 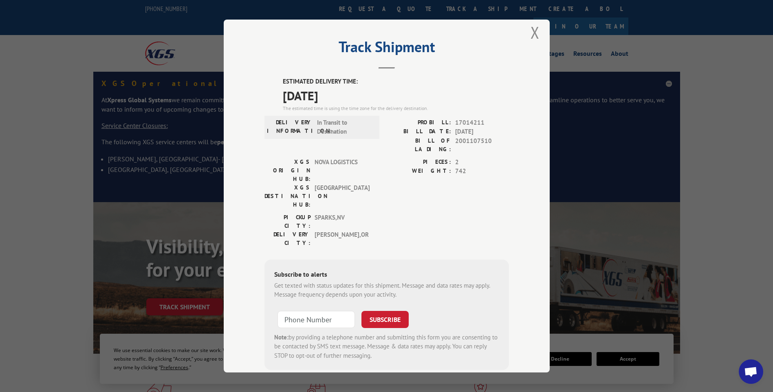 I want to click on input: Phone Number, so click(x=316, y=320).